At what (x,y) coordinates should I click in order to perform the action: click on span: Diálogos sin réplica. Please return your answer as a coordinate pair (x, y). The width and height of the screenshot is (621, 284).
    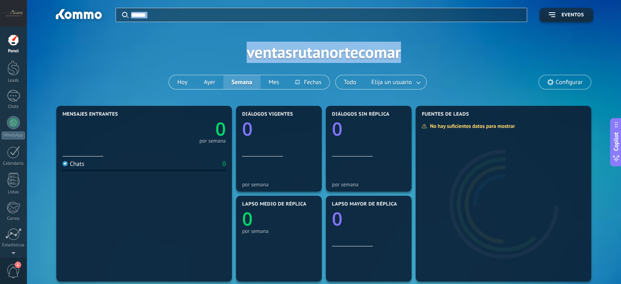
    Looking at the image, I should click on (360, 114).